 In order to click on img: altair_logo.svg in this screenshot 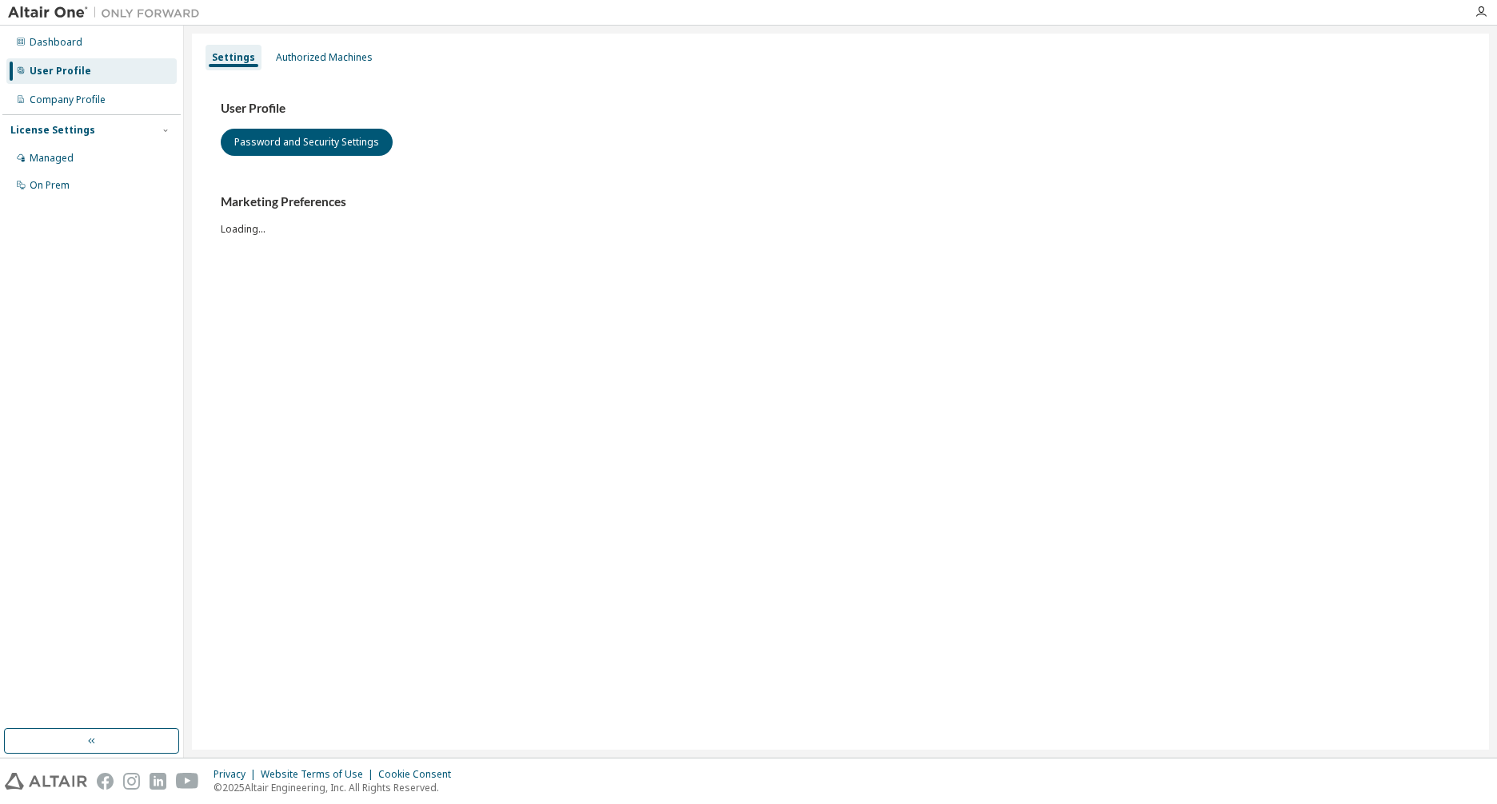, I will do `click(46, 781)`.